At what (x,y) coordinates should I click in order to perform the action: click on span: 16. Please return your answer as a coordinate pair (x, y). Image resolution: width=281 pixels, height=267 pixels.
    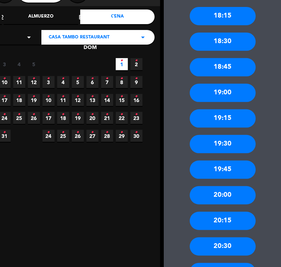
    Looking at the image, I should click on (136, 100).